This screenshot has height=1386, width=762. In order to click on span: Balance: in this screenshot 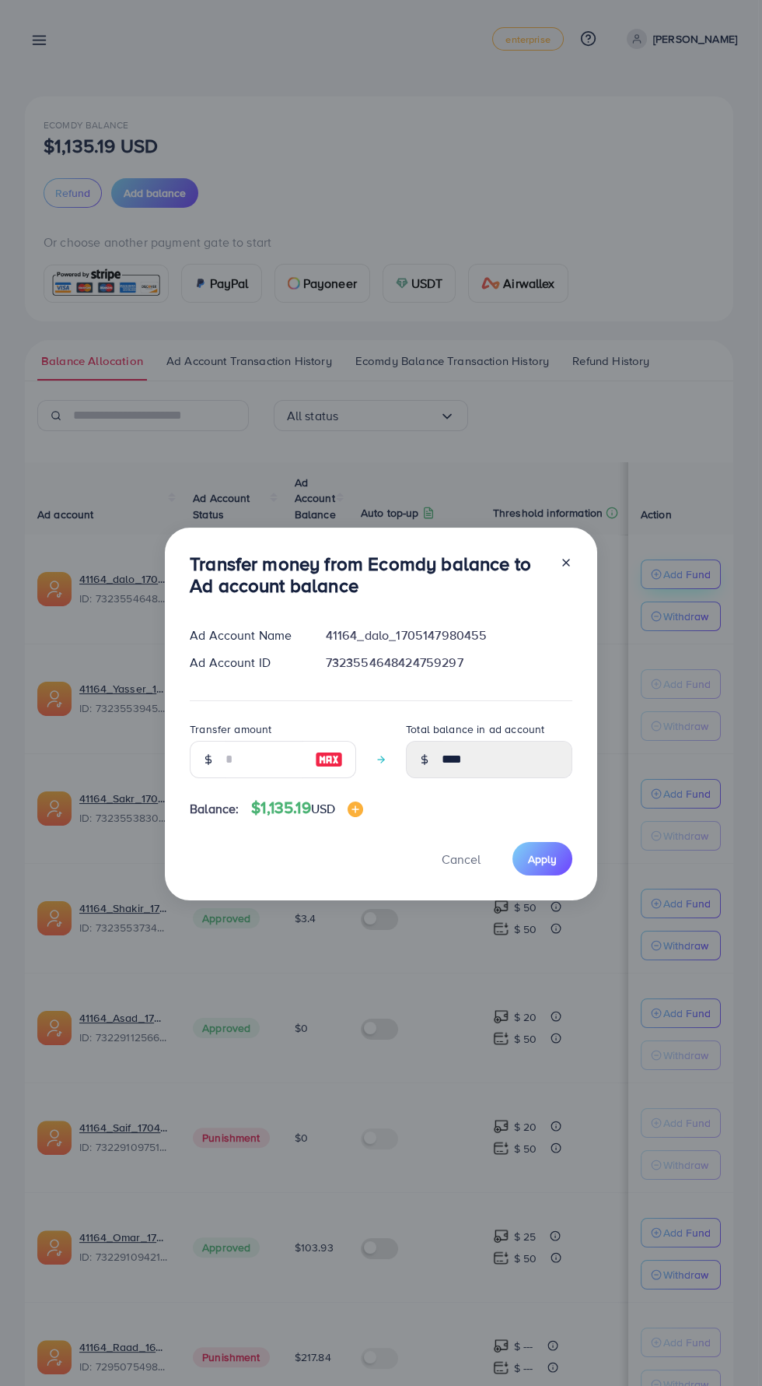, I will do `click(214, 808)`.